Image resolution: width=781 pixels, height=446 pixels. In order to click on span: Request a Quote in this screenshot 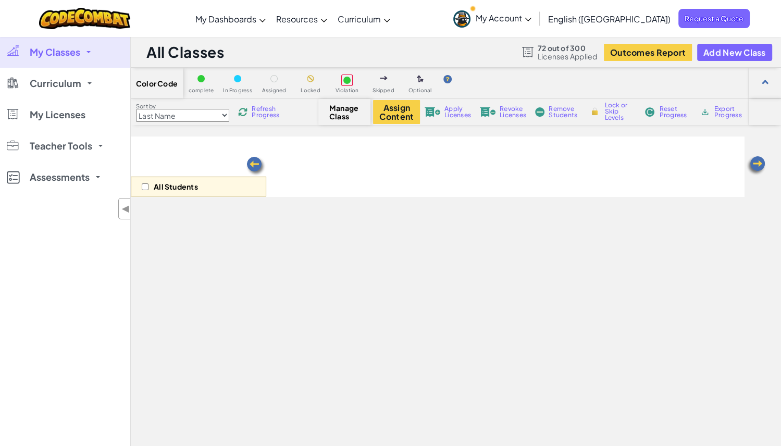, I will do `click(714, 18)`.